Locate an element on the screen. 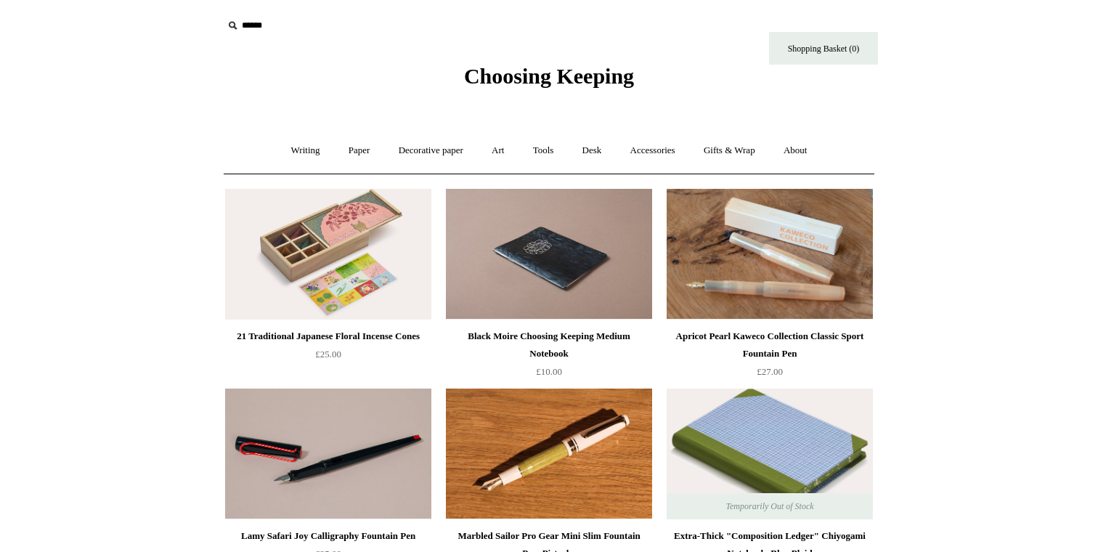  span: £10.00 is located at coordinates (549, 371).